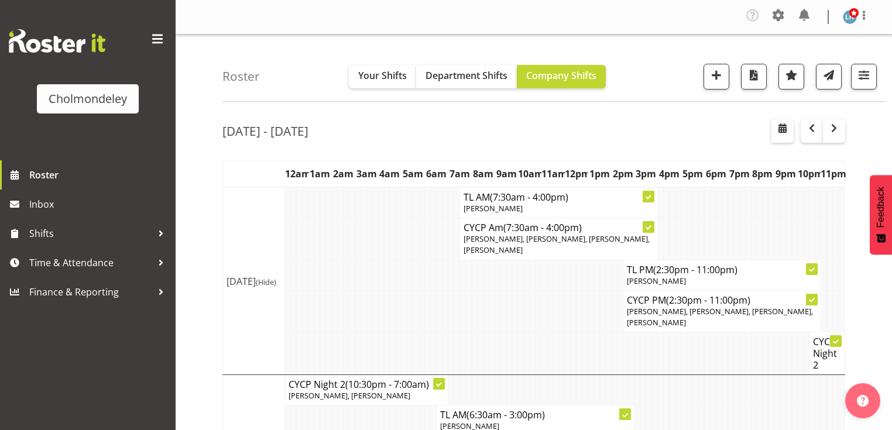 Image resolution: width=892 pixels, height=430 pixels. What do you see at coordinates (382, 77) in the screenshot?
I see `button: Your Shifts` at bounding box center [382, 77].